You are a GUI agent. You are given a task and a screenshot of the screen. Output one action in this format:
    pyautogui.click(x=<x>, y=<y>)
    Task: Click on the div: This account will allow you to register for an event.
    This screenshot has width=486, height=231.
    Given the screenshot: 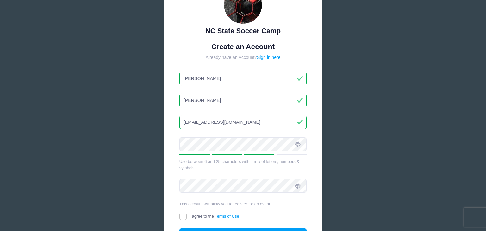 What is the action you would take?
    pyautogui.click(x=243, y=204)
    